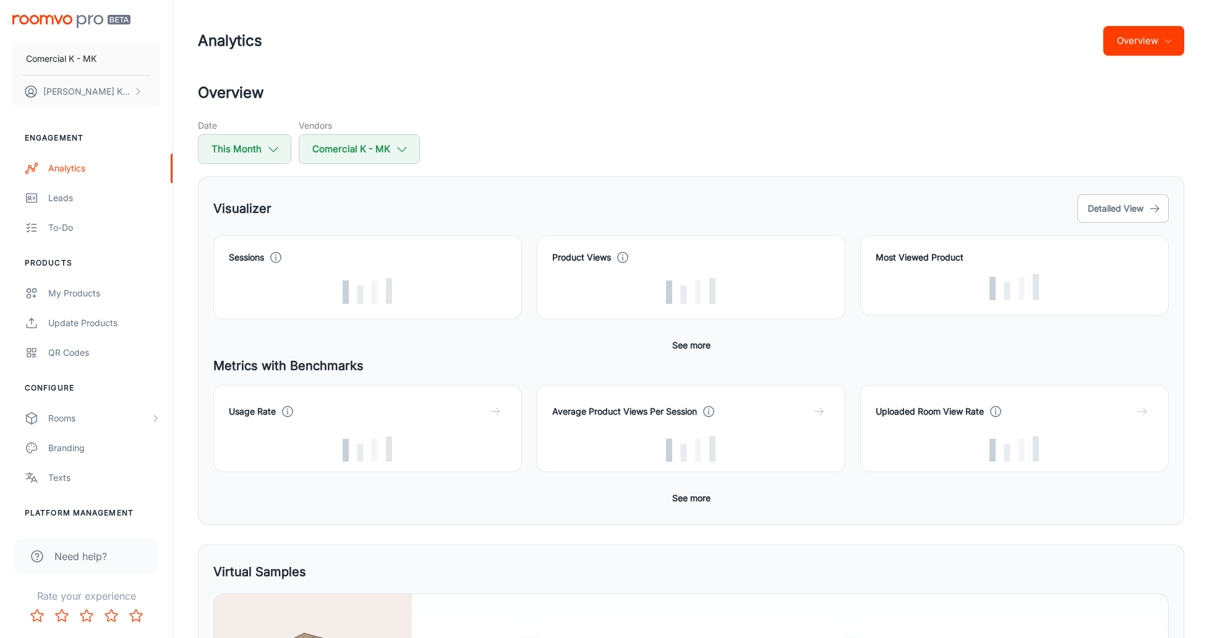 This screenshot has width=1209, height=638. What do you see at coordinates (1014, 257) in the screenshot?
I see `h4: Most Viewed Product` at bounding box center [1014, 257].